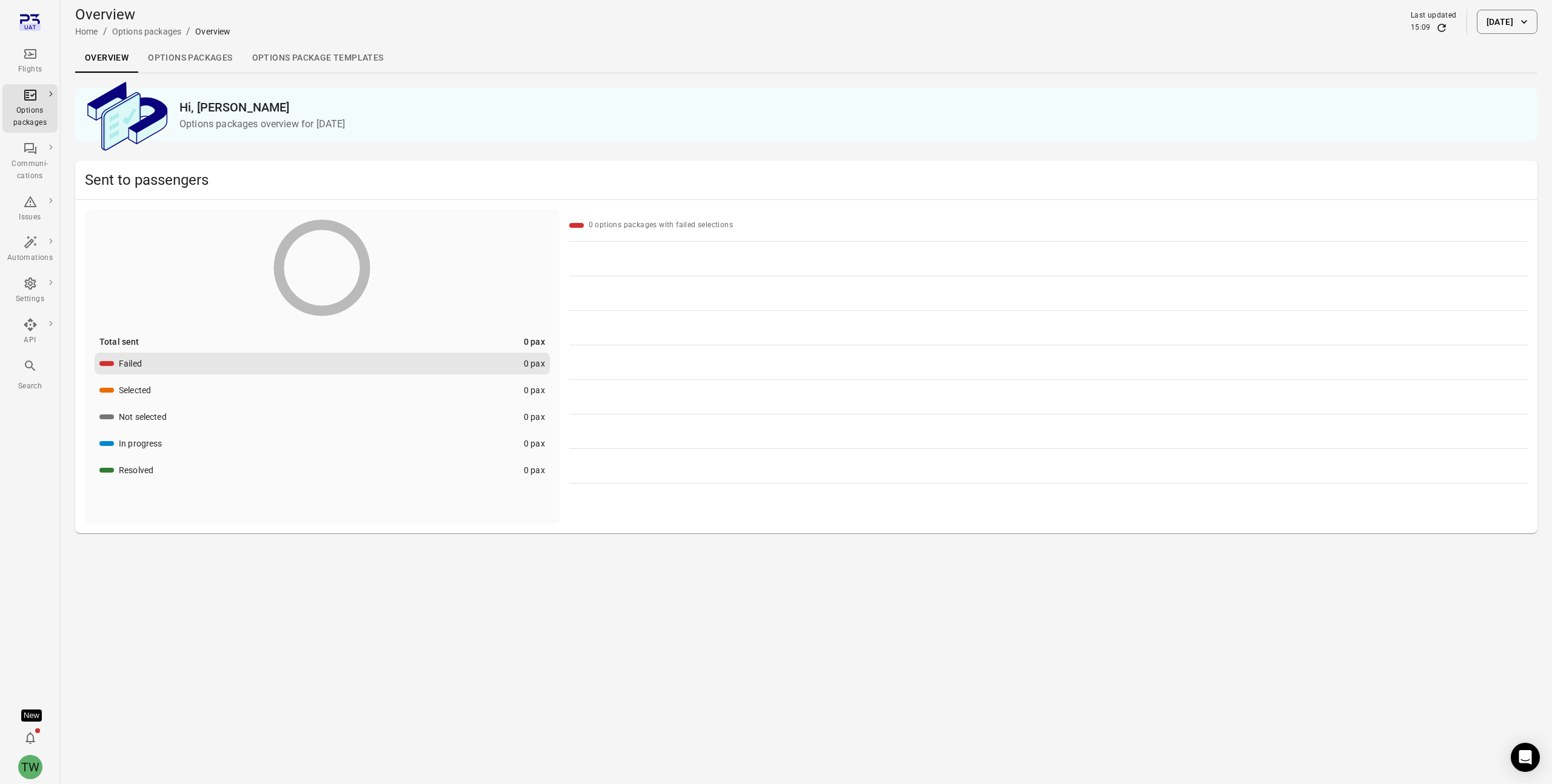 The image size is (1552, 784). Describe the element at coordinates (661, 226) in the screenshot. I see `div: 0 options packages with failed selections` at that location.